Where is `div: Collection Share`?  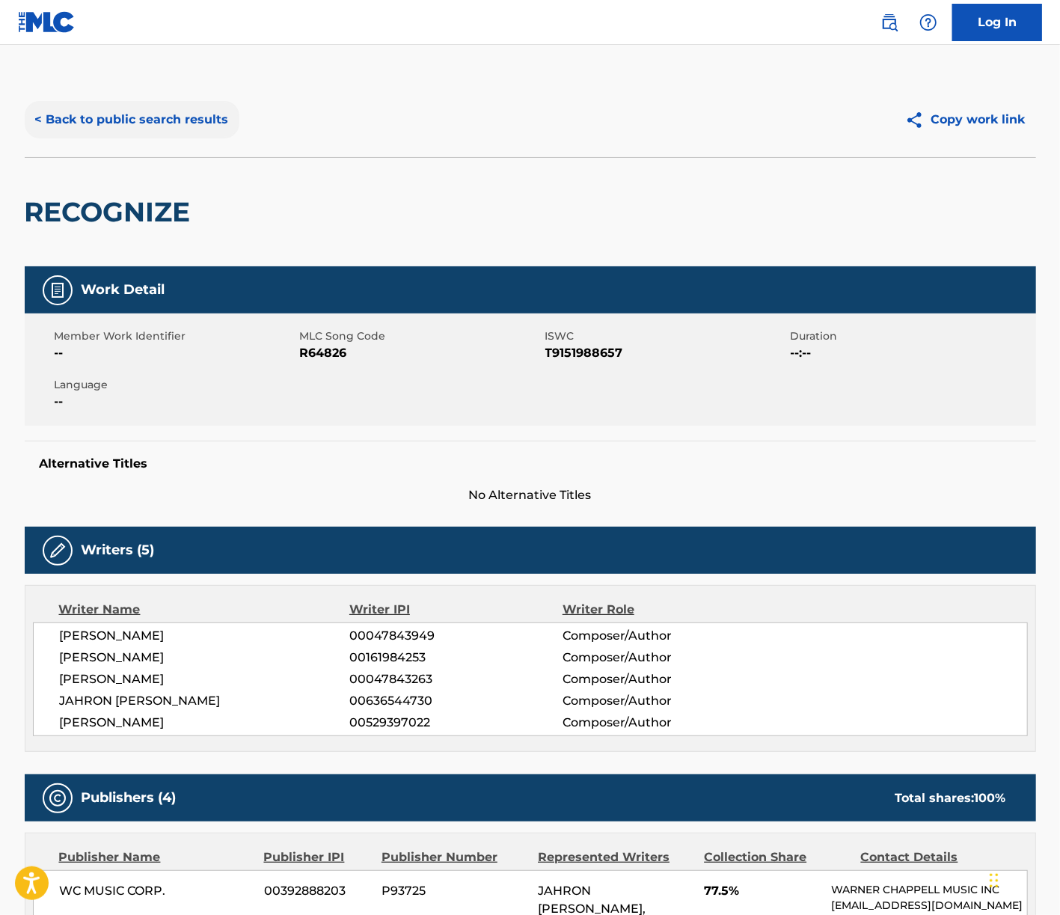 div: Collection Share is located at coordinates (777, 858).